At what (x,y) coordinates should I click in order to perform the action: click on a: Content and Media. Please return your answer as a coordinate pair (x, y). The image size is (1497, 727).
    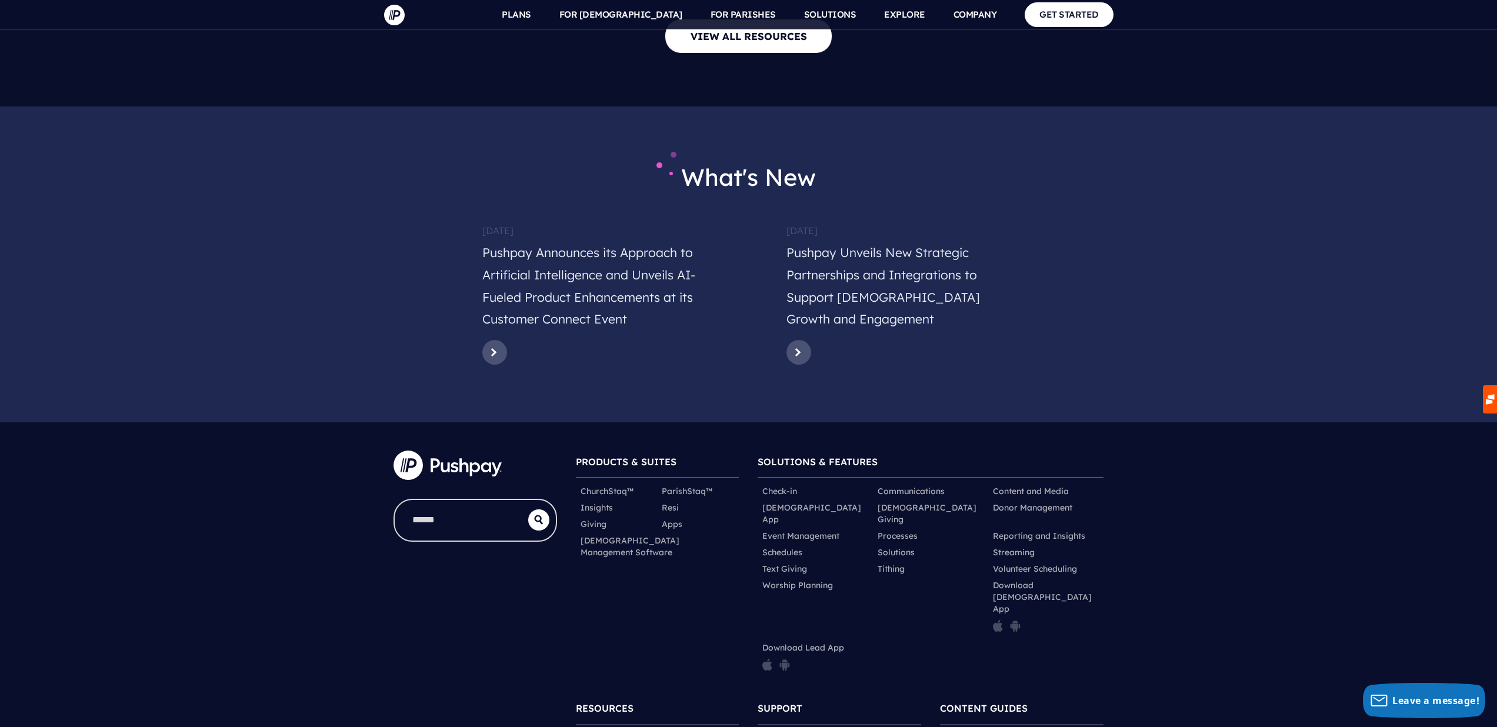
    Looking at the image, I should click on (1030, 491).